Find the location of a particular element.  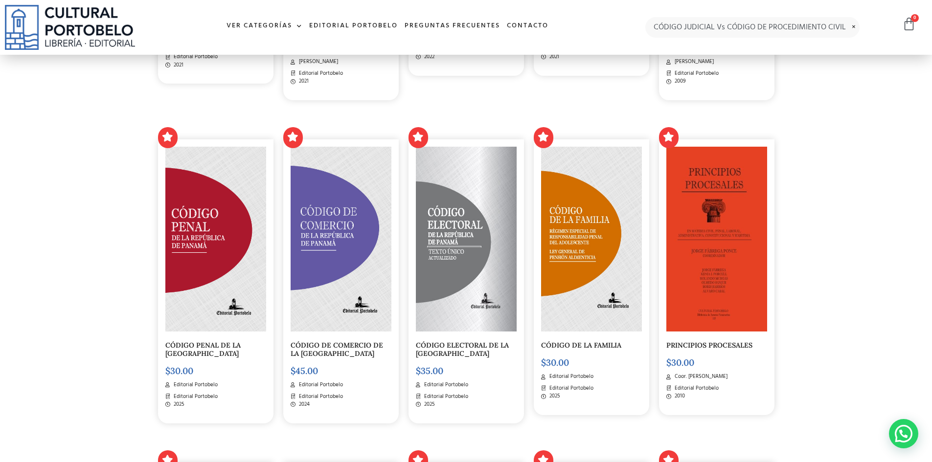

span: 2024 is located at coordinates (303, 405).